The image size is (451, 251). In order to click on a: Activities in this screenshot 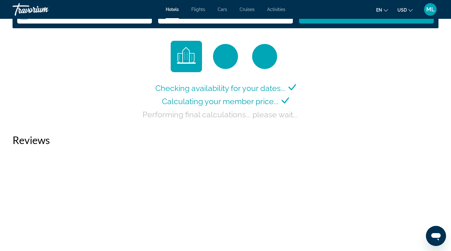, I will do `click(276, 9)`.